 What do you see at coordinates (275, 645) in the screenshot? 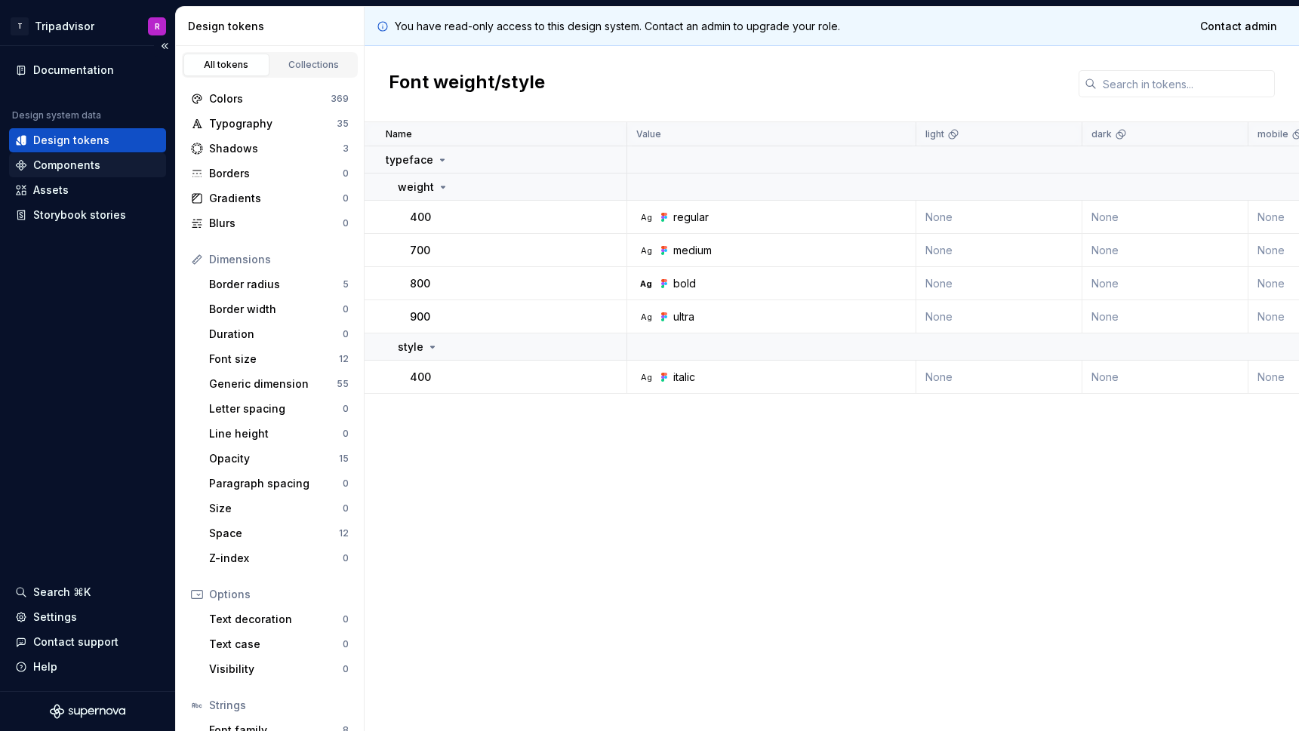
I see `div: Text case` at bounding box center [275, 645].